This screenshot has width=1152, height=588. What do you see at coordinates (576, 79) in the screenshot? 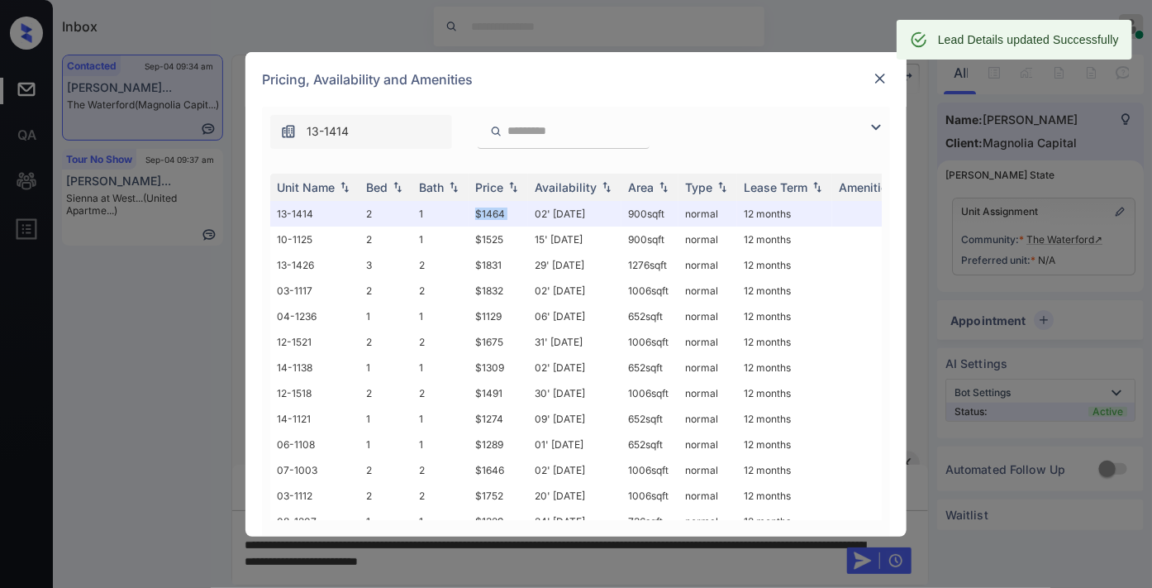
I see `div: Pricing, Availability and Amenities` at bounding box center [576, 79].